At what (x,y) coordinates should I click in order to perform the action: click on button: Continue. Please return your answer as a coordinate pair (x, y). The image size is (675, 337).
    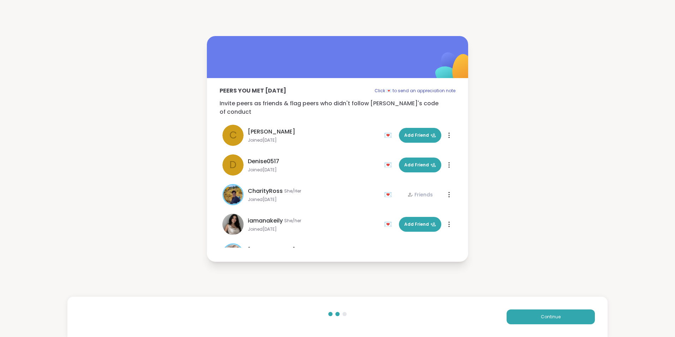
    Looking at the image, I should click on (551, 317).